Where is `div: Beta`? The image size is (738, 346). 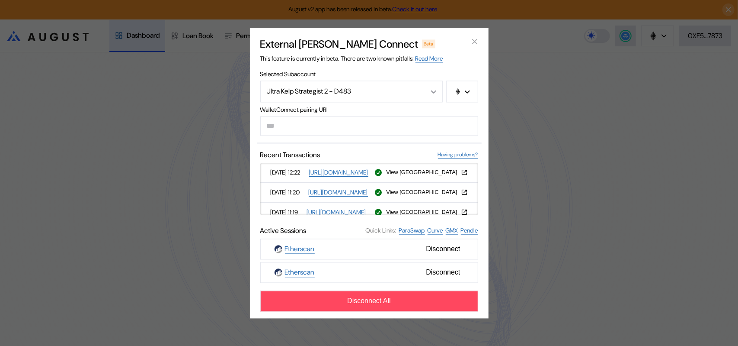 div: Beta is located at coordinates (429, 44).